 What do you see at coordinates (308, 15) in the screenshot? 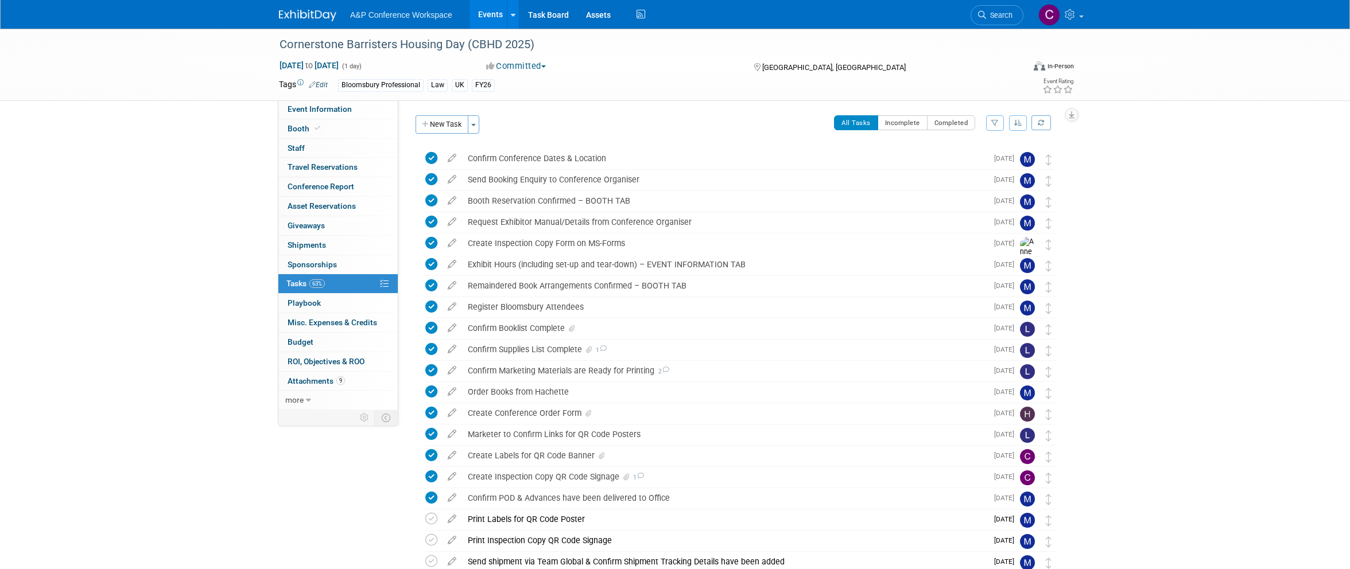
I see `img: ExhibitDay` at bounding box center [308, 15].